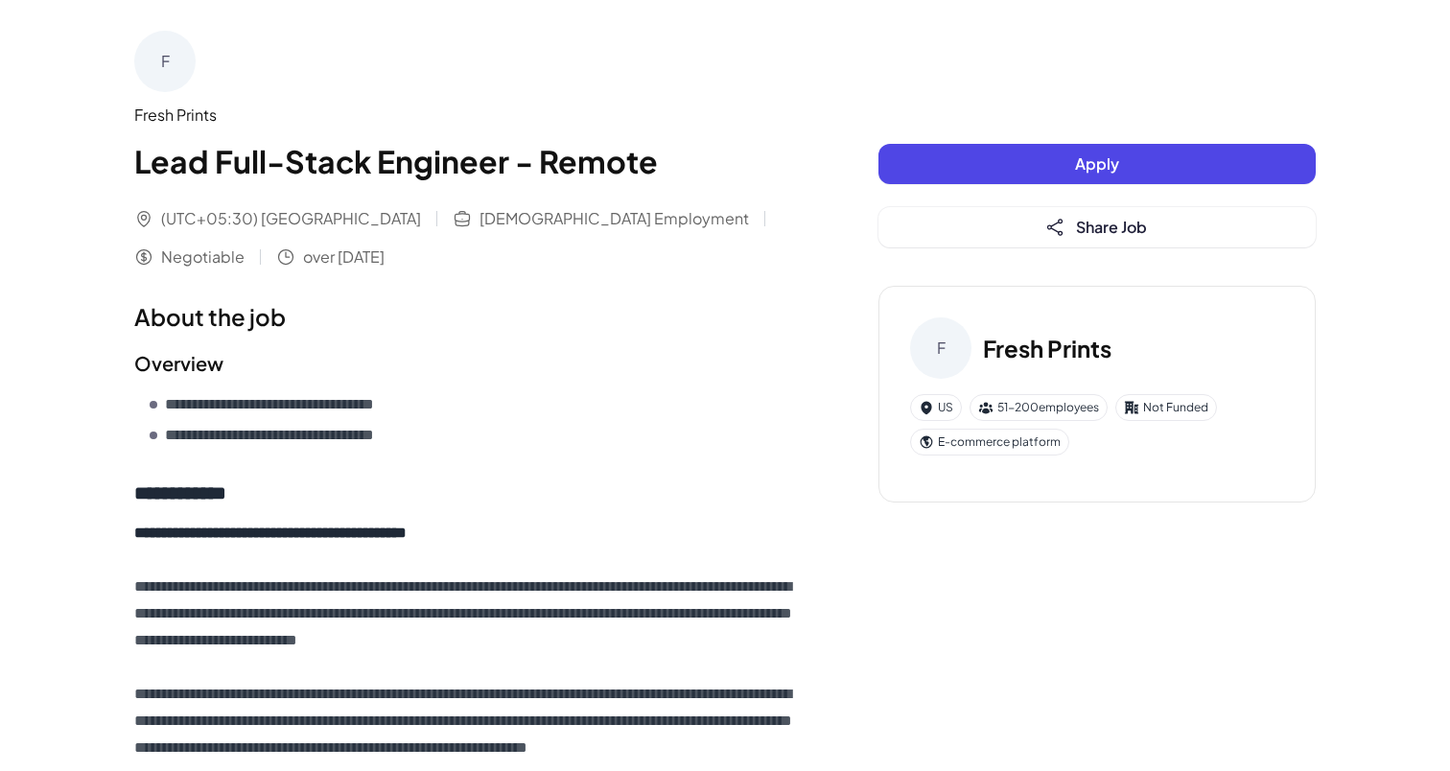  What do you see at coordinates (468, 115) in the screenshot?
I see `div: Fresh Prints` at bounding box center [468, 115].